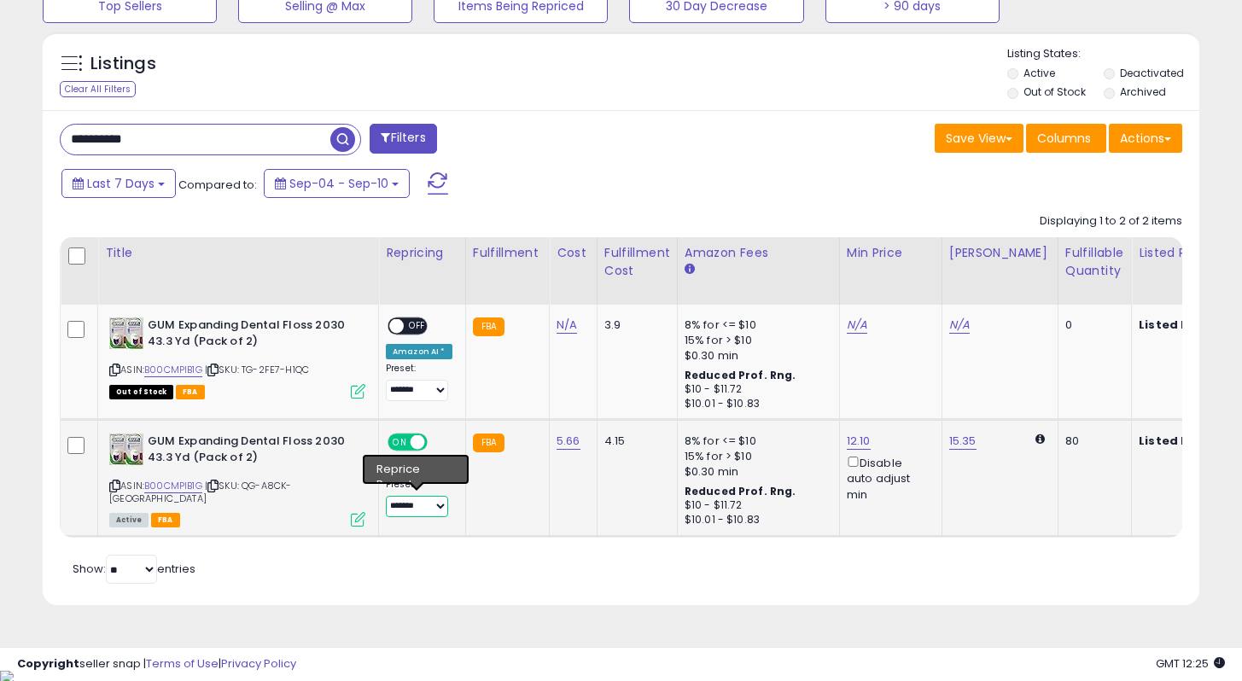  I want to click on button: Sep-04 - Sep-10, so click(336, 184).